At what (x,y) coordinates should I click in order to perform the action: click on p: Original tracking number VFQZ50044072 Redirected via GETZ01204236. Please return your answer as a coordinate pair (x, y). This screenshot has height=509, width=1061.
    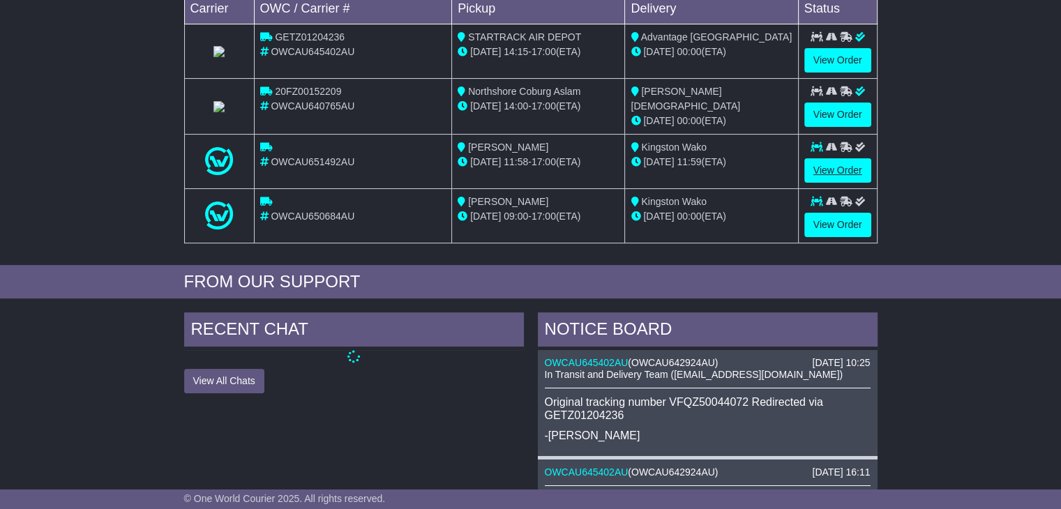
    Looking at the image, I should click on (707, 409).